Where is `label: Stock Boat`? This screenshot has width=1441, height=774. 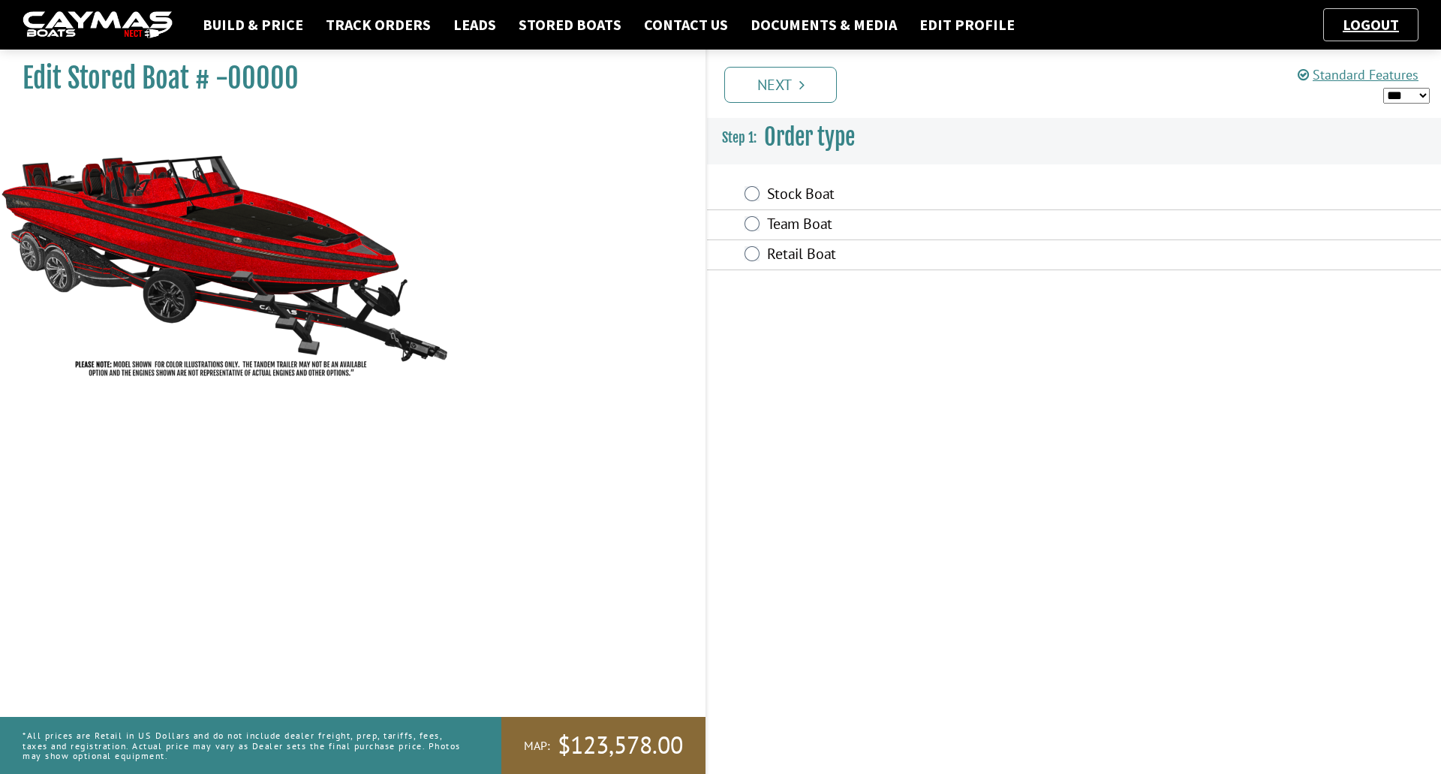 label: Stock Boat is located at coordinates (969, 195).